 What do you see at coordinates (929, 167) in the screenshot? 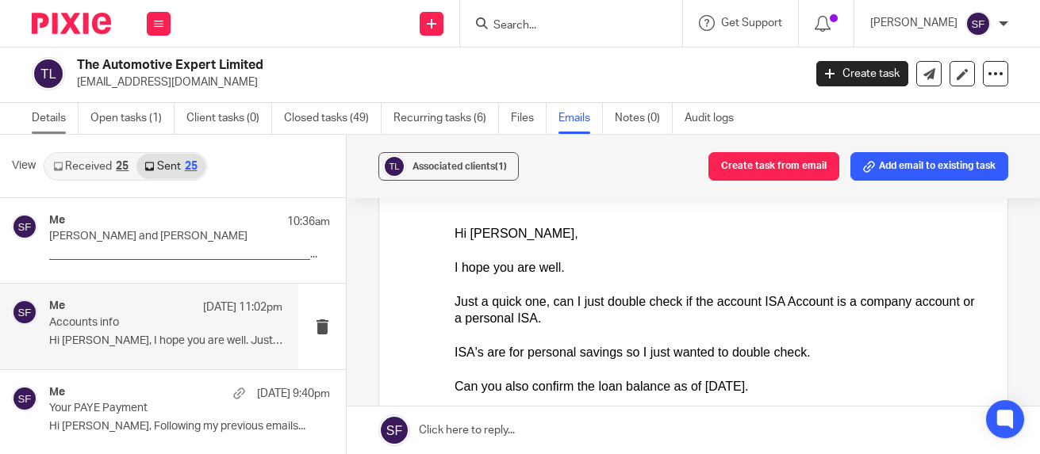
I see `button: Add email to existing task` at bounding box center [929, 167].